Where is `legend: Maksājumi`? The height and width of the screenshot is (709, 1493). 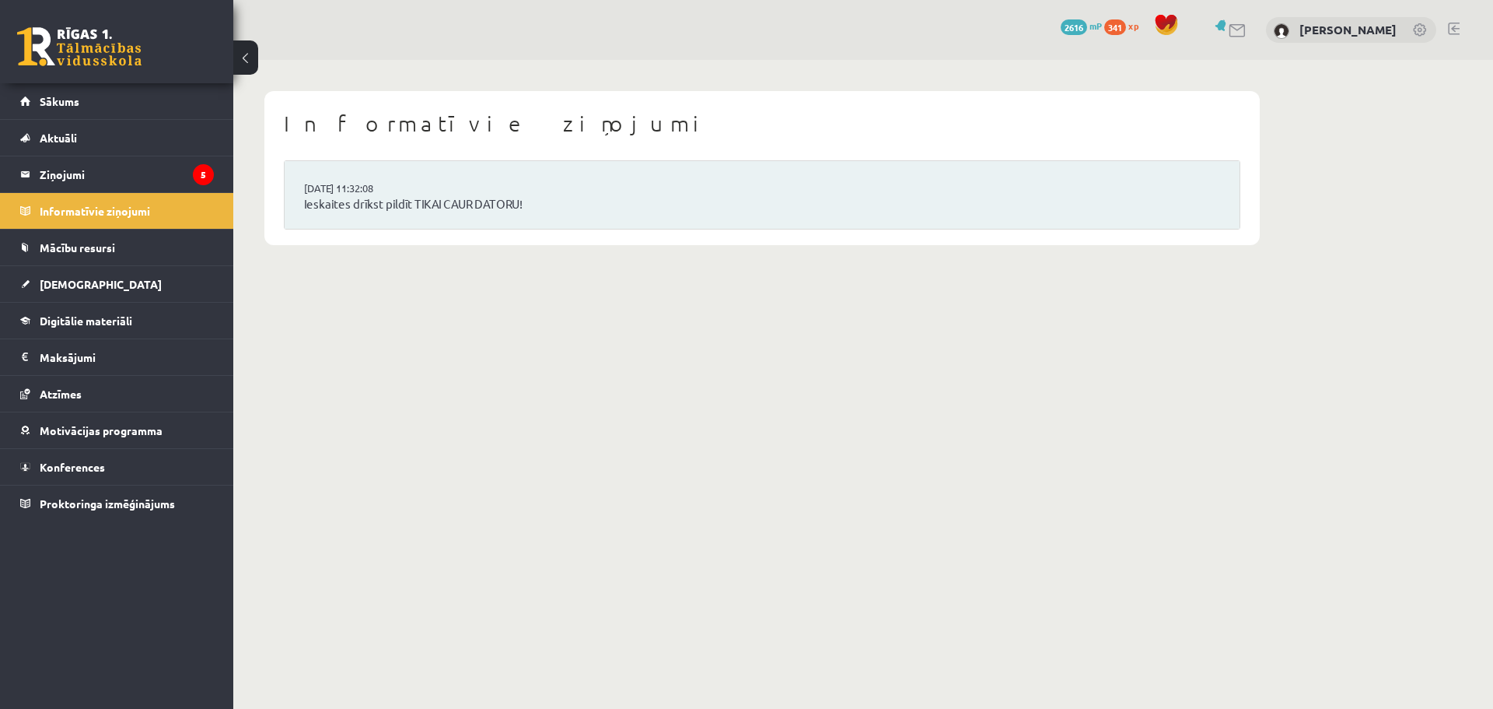 legend: Maksājumi is located at coordinates (127, 357).